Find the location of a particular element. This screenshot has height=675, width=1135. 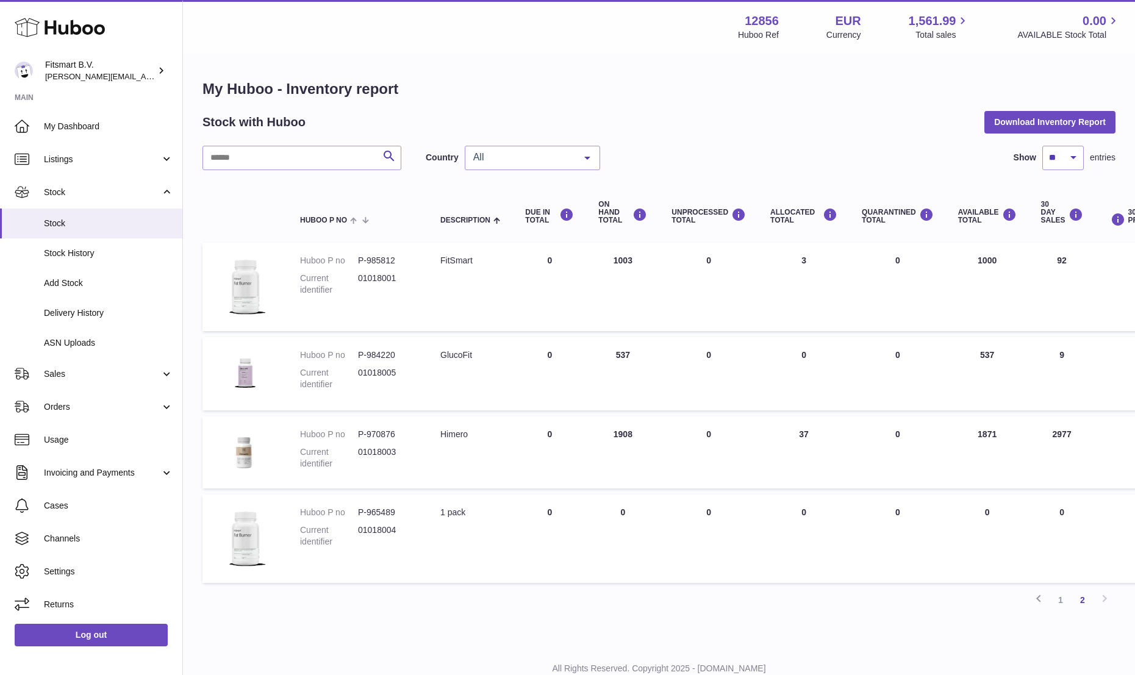

span: All is located at coordinates (523, 157).